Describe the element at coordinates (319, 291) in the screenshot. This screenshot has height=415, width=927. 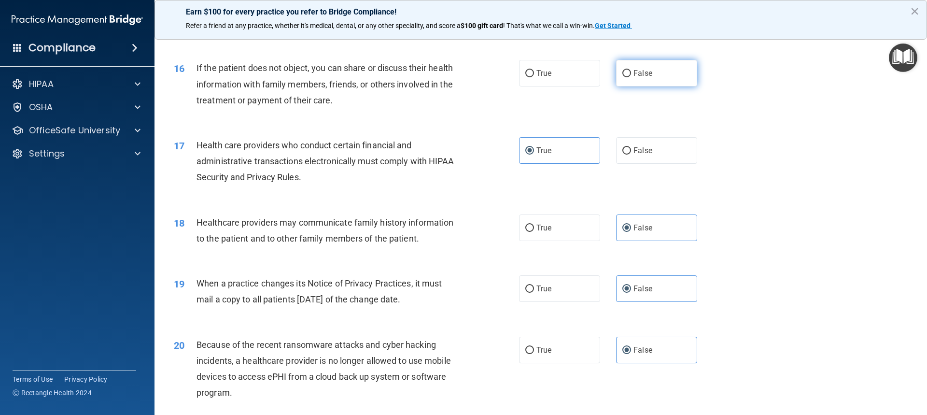
I see `span: When a practice changes its Notice of Privacy Practices, it must mail a copy to all patients [DAT...` at that location.